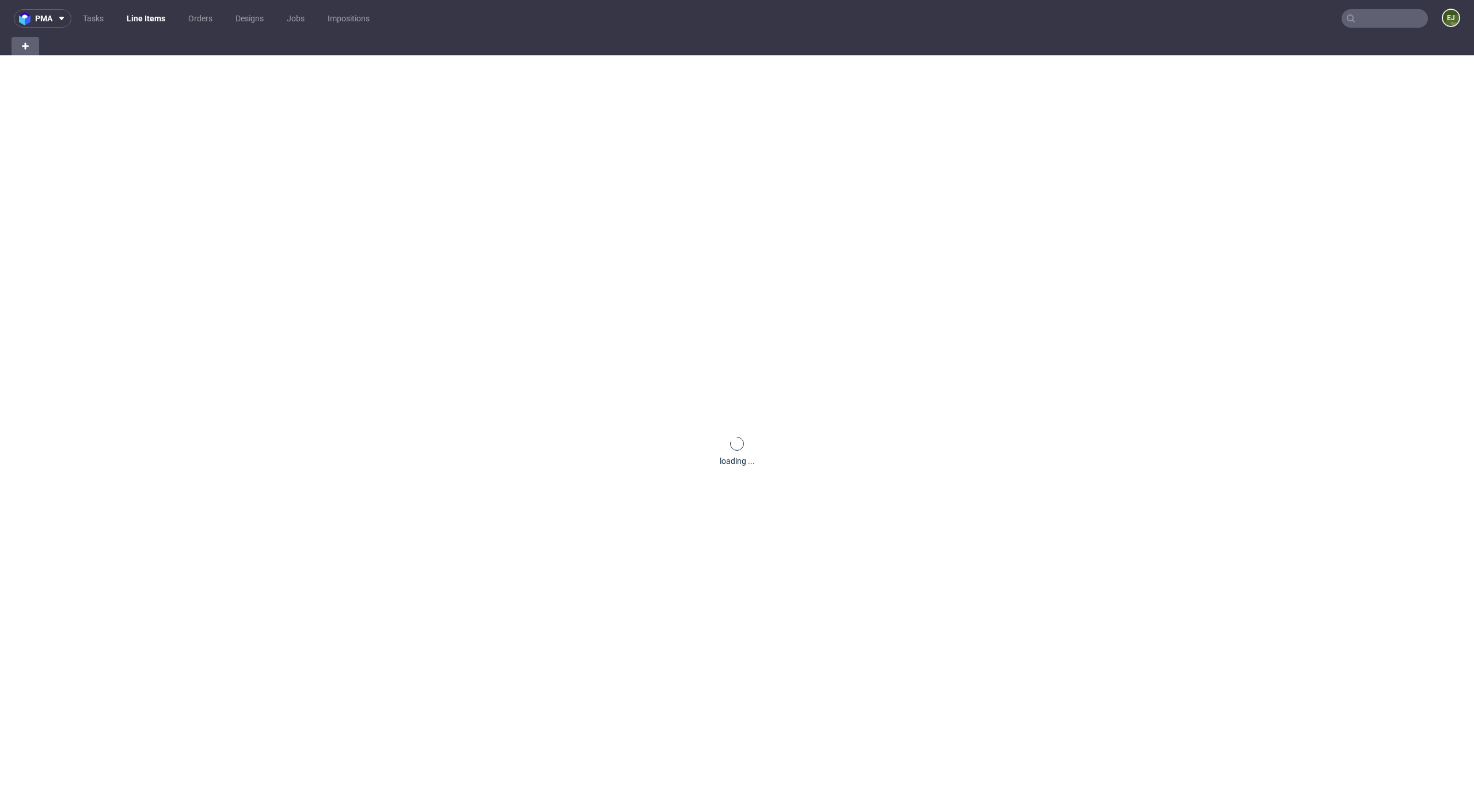  Describe the element at coordinates (737, 461) in the screenshot. I see `div: loading ...` at that location.